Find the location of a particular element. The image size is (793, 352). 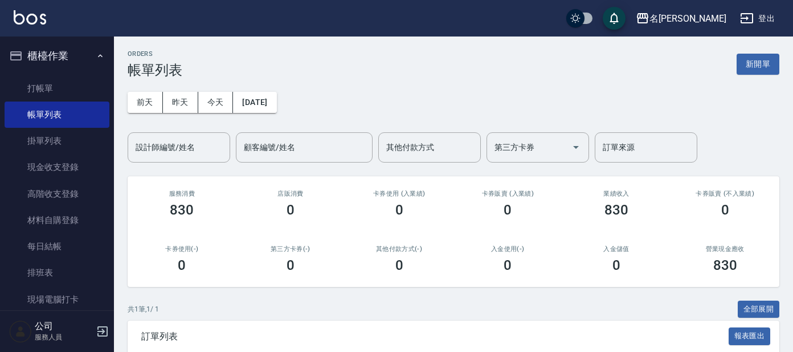

p: 服務人員 is located at coordinates (64, 337).